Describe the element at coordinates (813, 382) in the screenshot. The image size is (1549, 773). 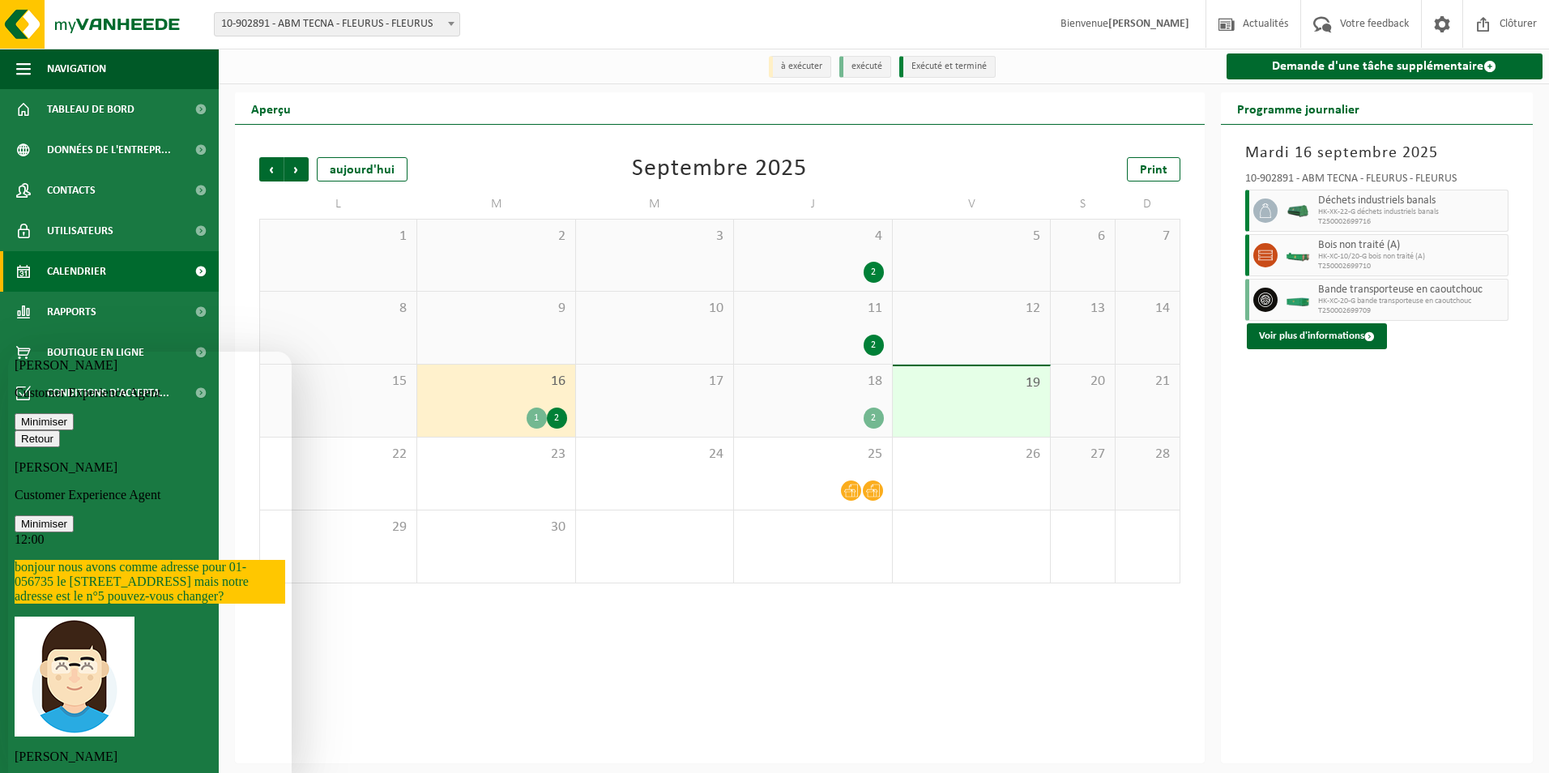
I see `span: 18` at that location.